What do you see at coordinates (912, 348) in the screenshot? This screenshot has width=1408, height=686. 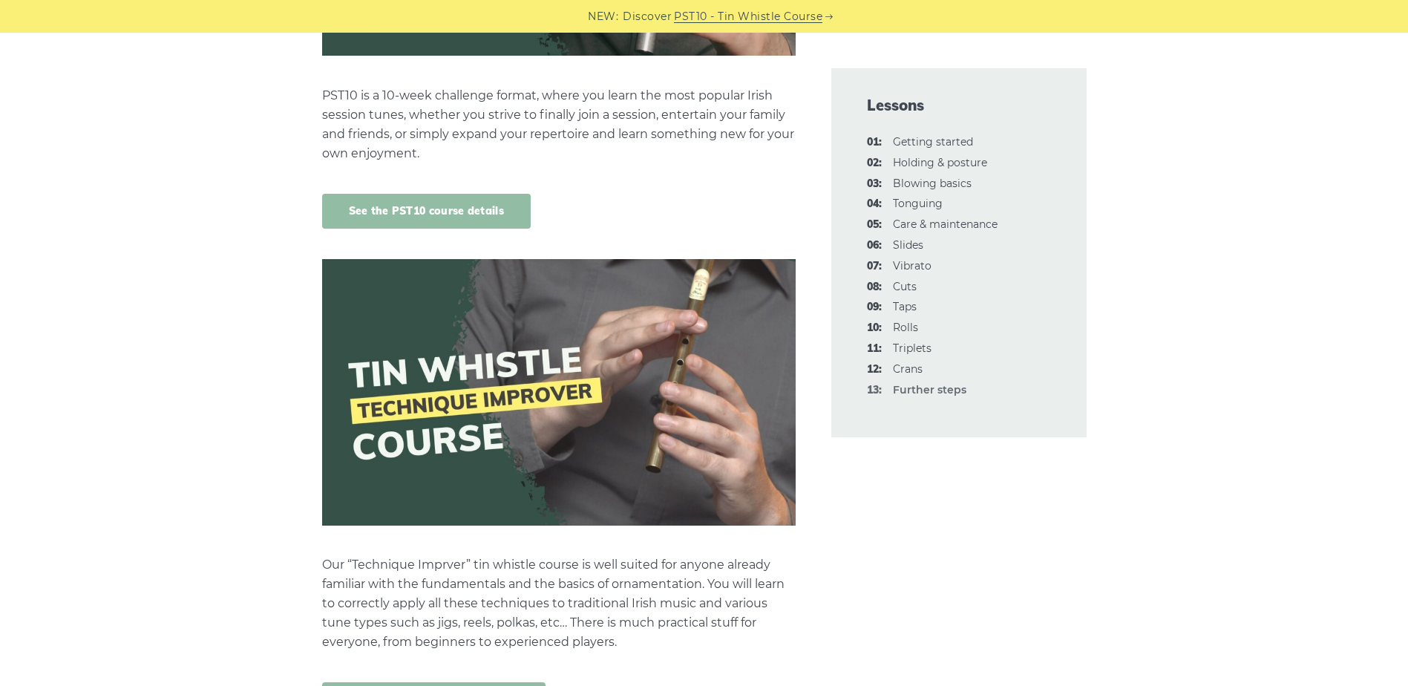 I see `a: 11:Triplets` at bounding box center [912, 348].